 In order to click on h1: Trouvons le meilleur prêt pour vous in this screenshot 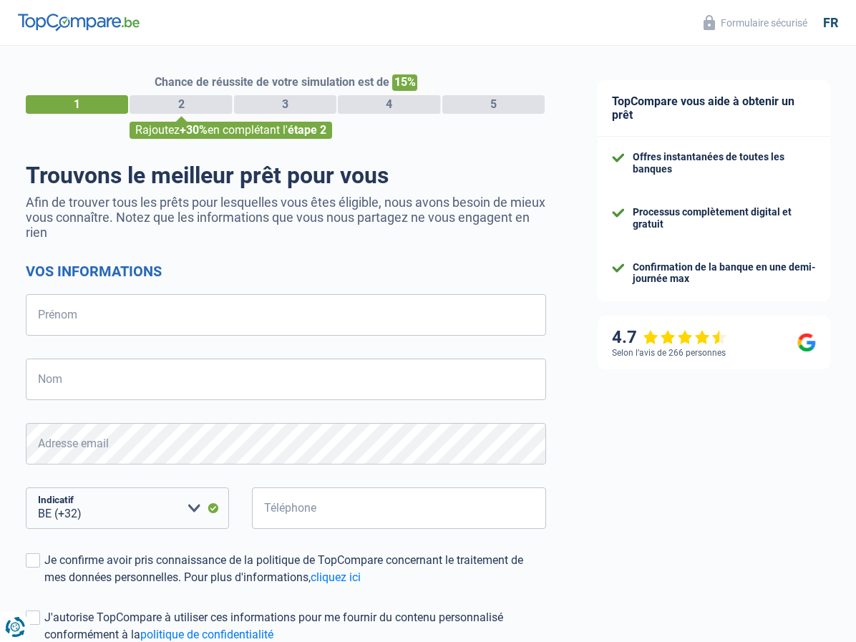, I will do `click(286, 175)`.